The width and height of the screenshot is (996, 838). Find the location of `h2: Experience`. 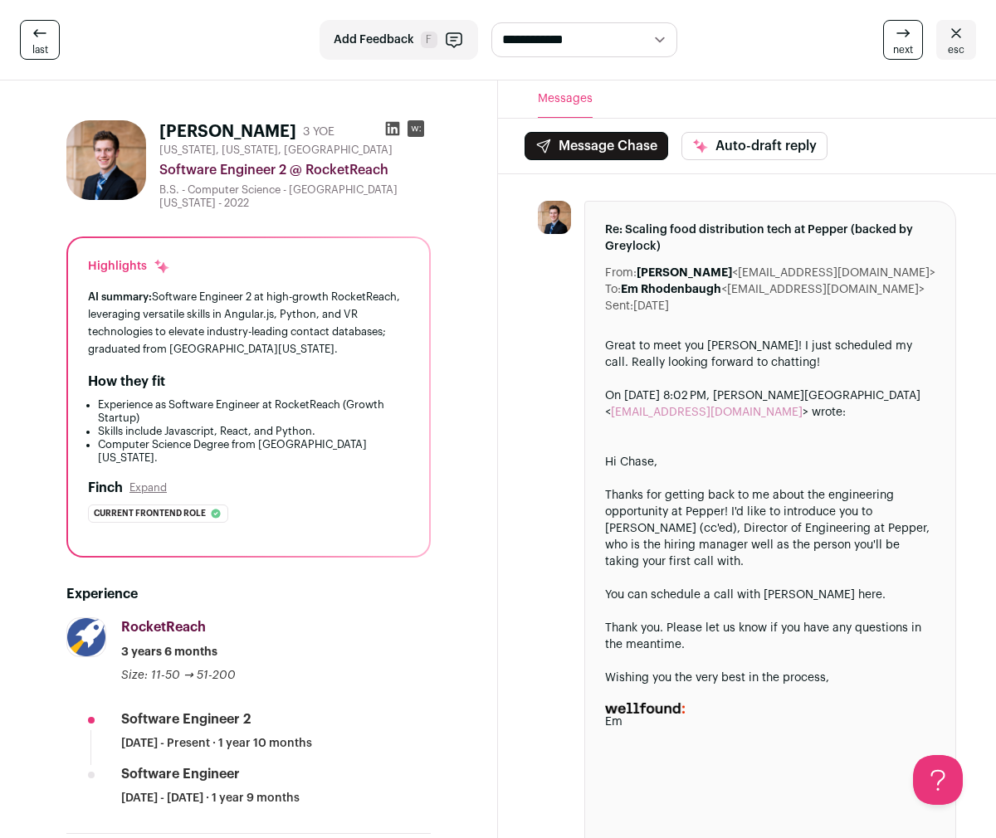

h2: Experience is located at coordinates (248, 594).